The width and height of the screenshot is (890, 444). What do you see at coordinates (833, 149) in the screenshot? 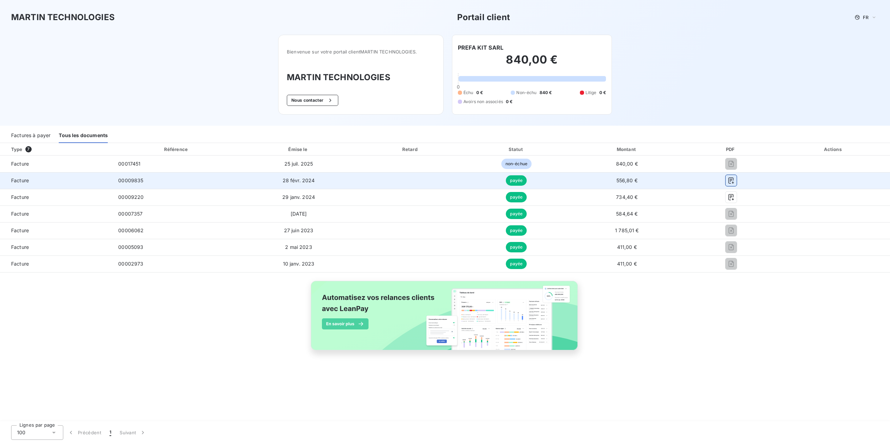
I see `div: Actions` at bounding box center [833, 149].